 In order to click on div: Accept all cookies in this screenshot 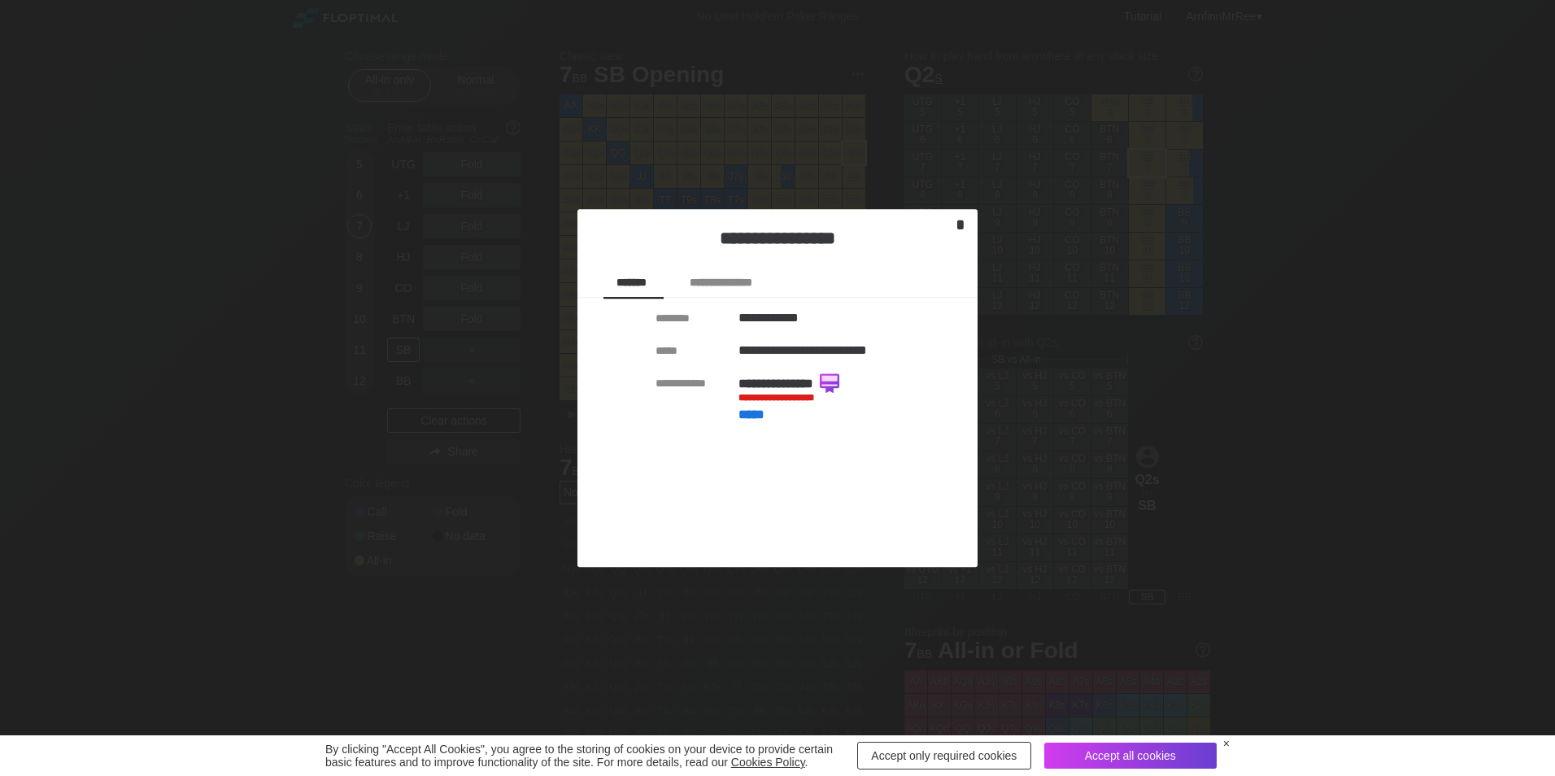, I will do `click(1130, 755)`.